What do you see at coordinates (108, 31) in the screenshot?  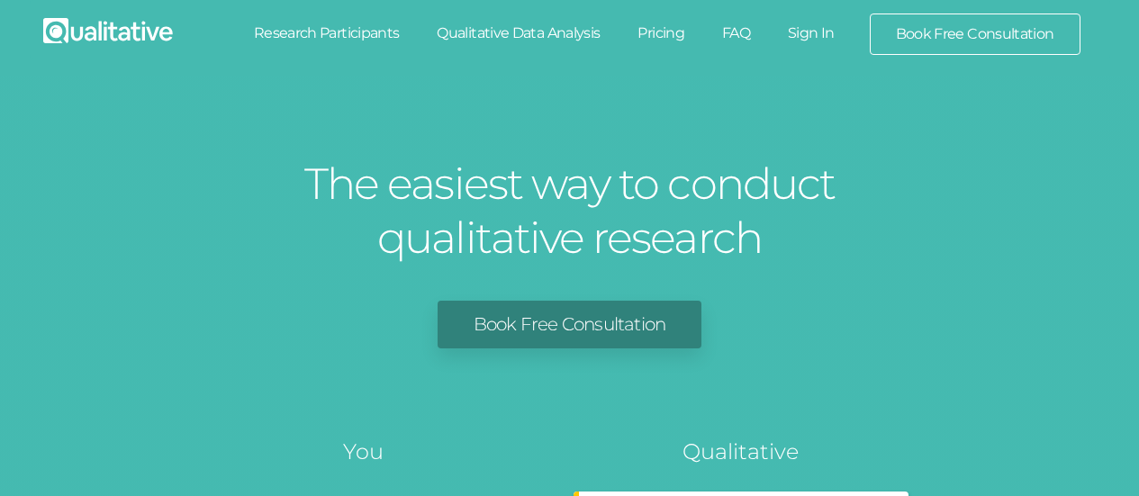 I see `img: Qualitative` at bounding box center [108, 31].